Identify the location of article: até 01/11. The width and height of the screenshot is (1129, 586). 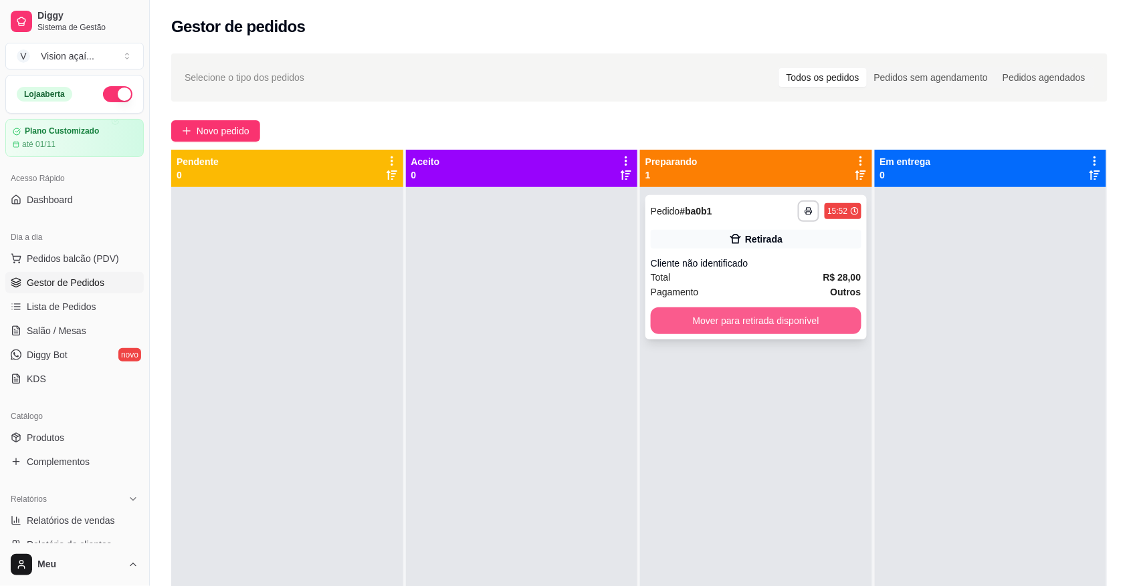
(39, 144).